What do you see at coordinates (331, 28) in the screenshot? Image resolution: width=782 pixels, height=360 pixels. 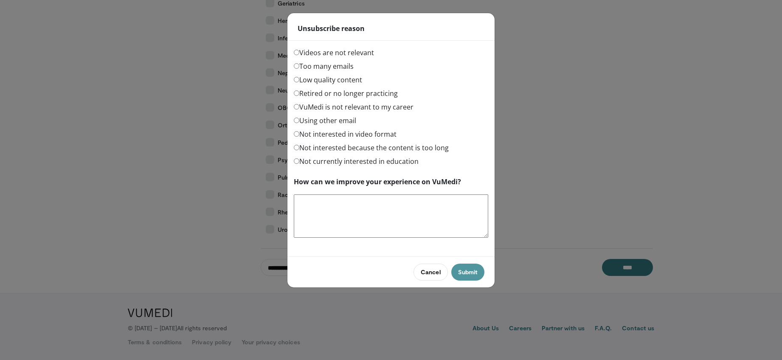 I see `strong: Unsubscribe reason` at bounding box center [331, 28].